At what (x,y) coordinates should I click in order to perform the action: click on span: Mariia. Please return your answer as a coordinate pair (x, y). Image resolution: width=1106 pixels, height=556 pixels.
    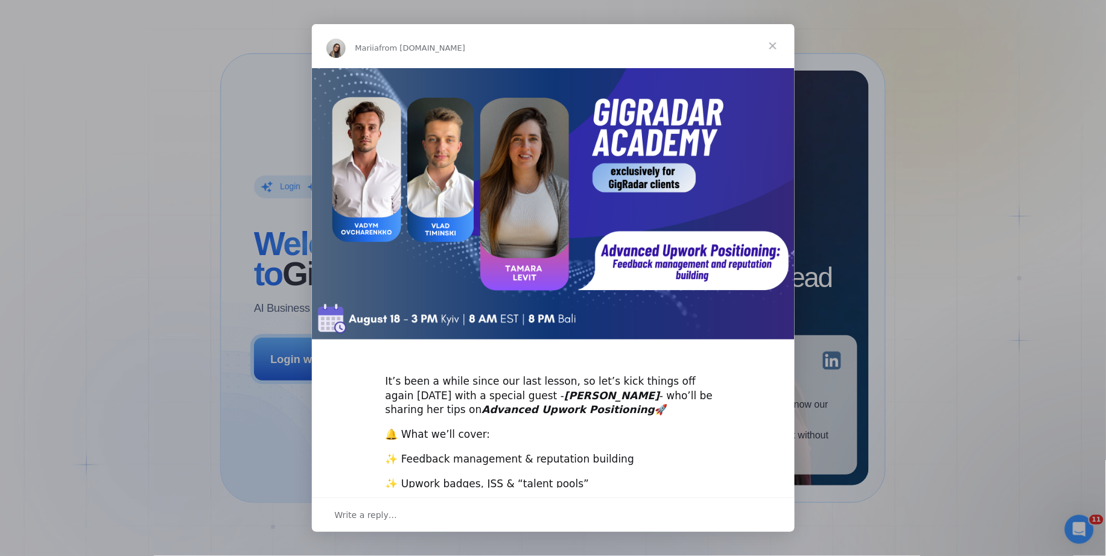
    Looking at the image, I should click on (368, 48).